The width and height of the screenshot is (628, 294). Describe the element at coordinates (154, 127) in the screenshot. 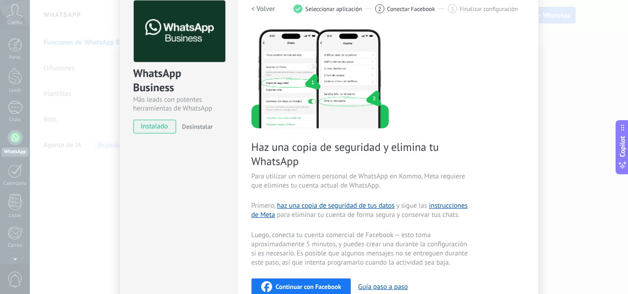

I see `span: instalado` at that location.